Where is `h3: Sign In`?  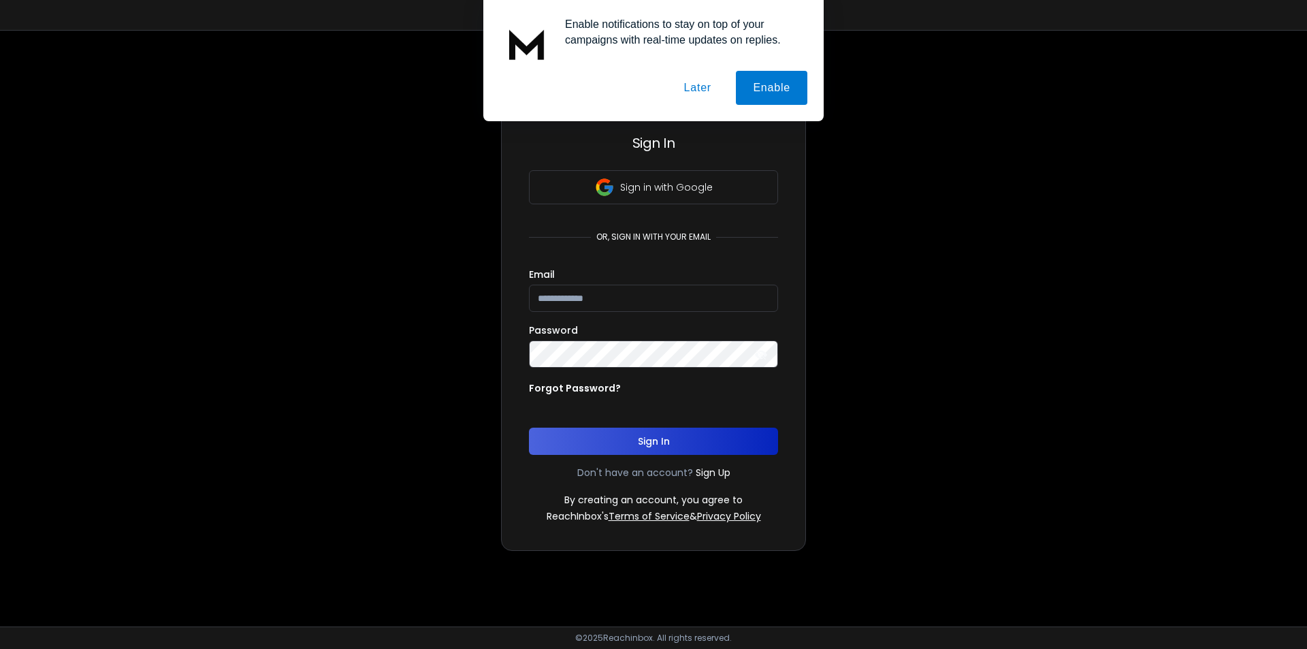
h3: Sign In is located at coordinates (653, 143).